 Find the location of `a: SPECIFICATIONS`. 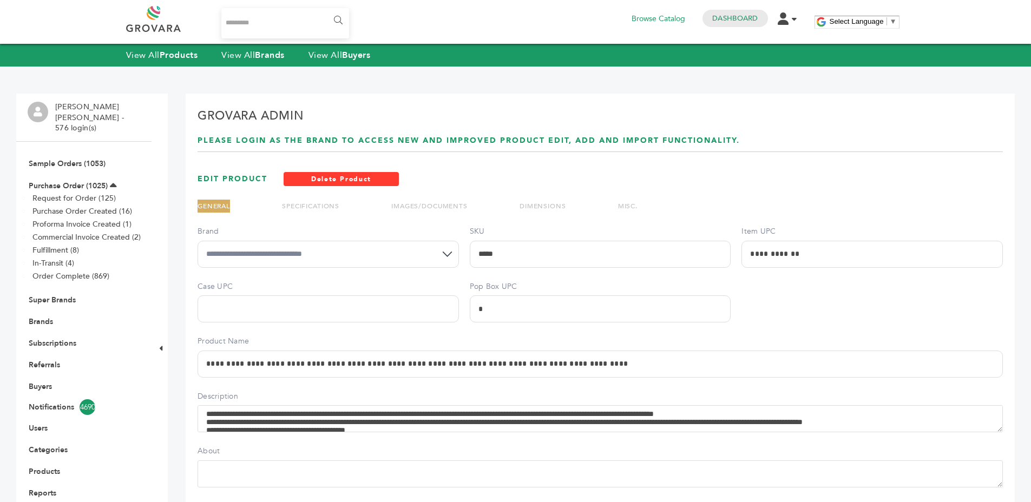

a: SPECIFICATIONS is located at coordinates (311, 206).